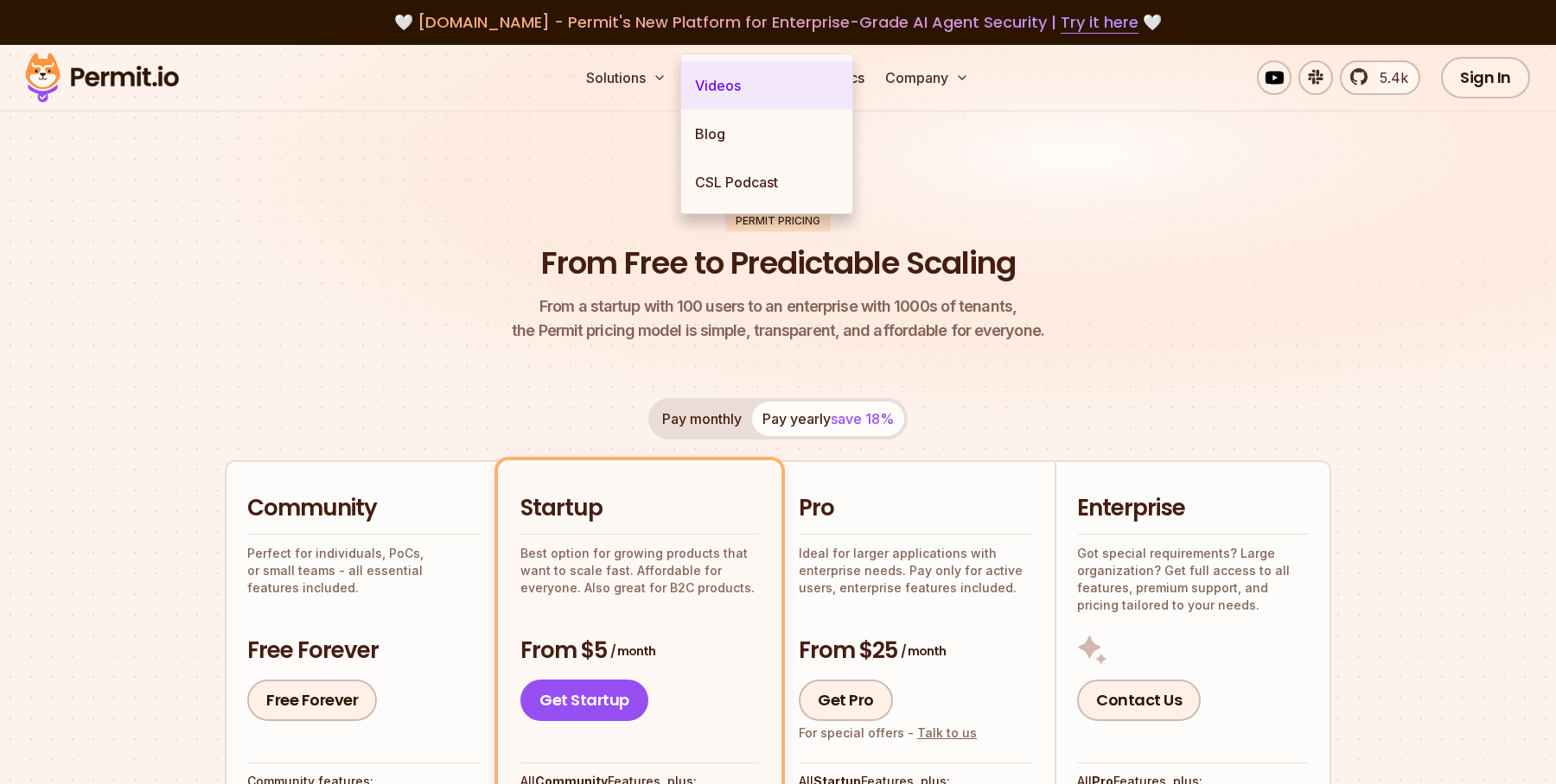 Image resolution: width=1556 pixels, height=784 pixels. I want to click on a: Videos, so click(767, 86).